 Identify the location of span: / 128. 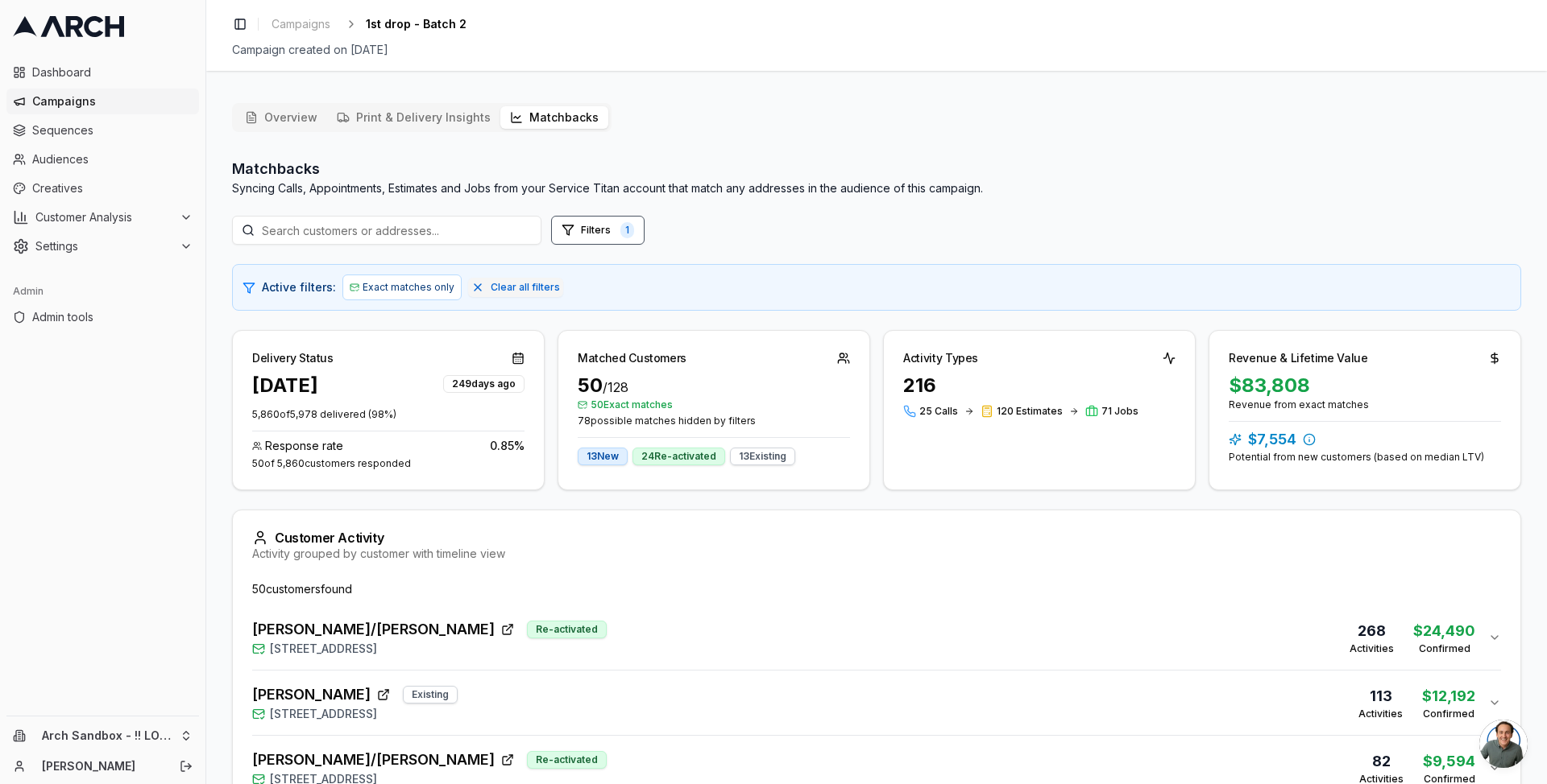
(616, 387).